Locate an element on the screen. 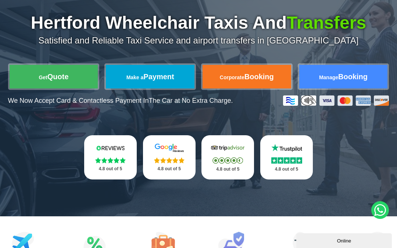  a: Make aPayment is located at coordinates (150, 77).